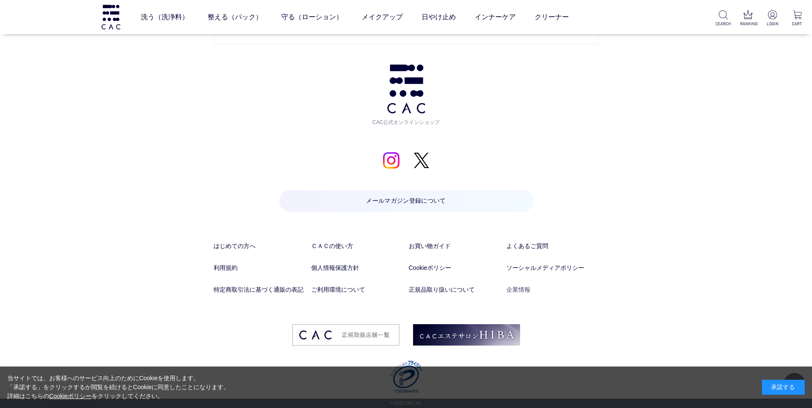 The height and width of the screenshot is (408, 812). Describe the element at coordinates (406, 201) in the screenshot. I see `a: メールマガジン登録について` at that location.